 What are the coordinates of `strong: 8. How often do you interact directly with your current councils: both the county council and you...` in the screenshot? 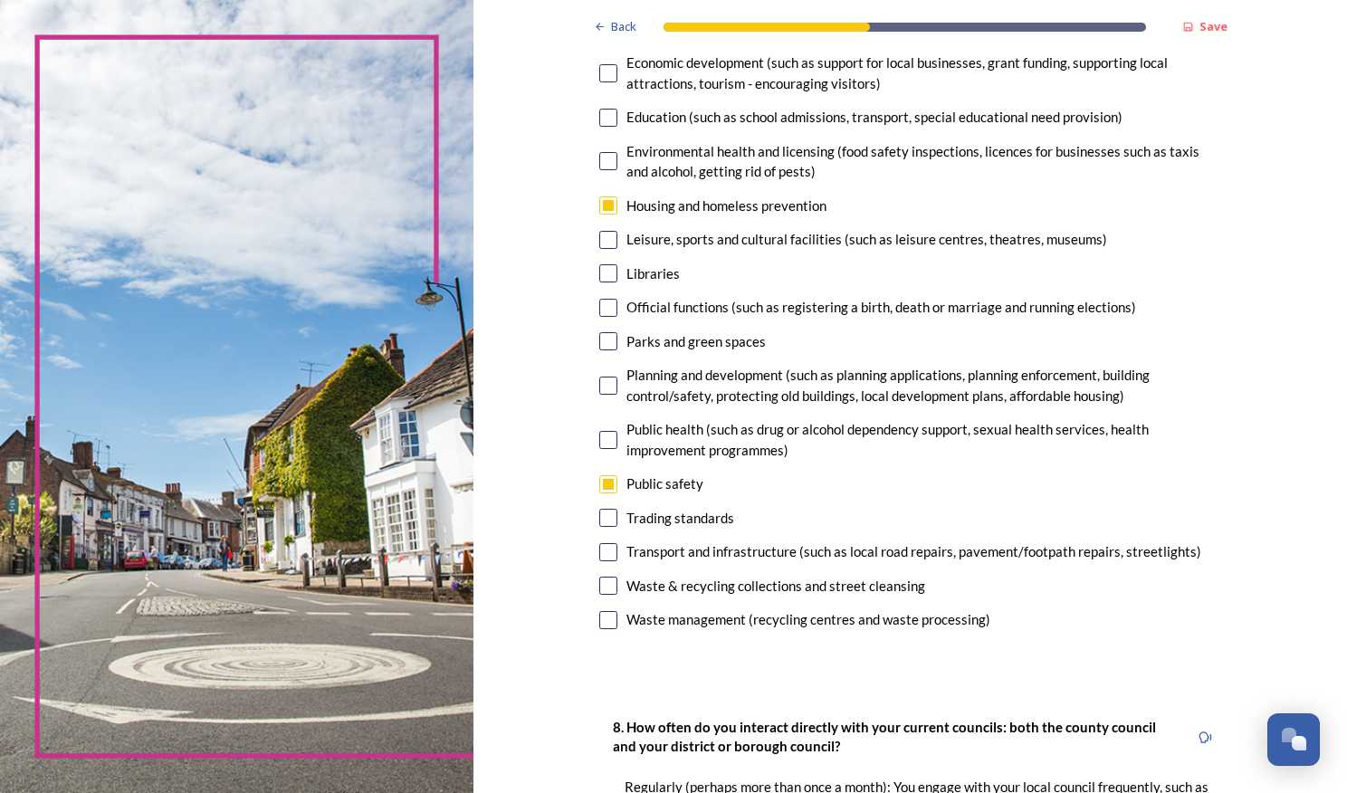 It's located at (885, 736).